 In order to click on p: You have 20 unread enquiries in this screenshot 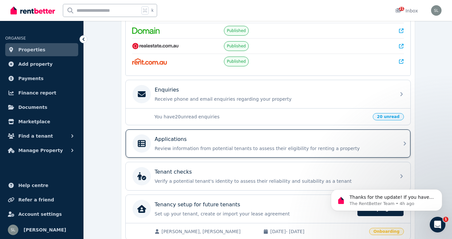, I will do `click(262, 117)`.